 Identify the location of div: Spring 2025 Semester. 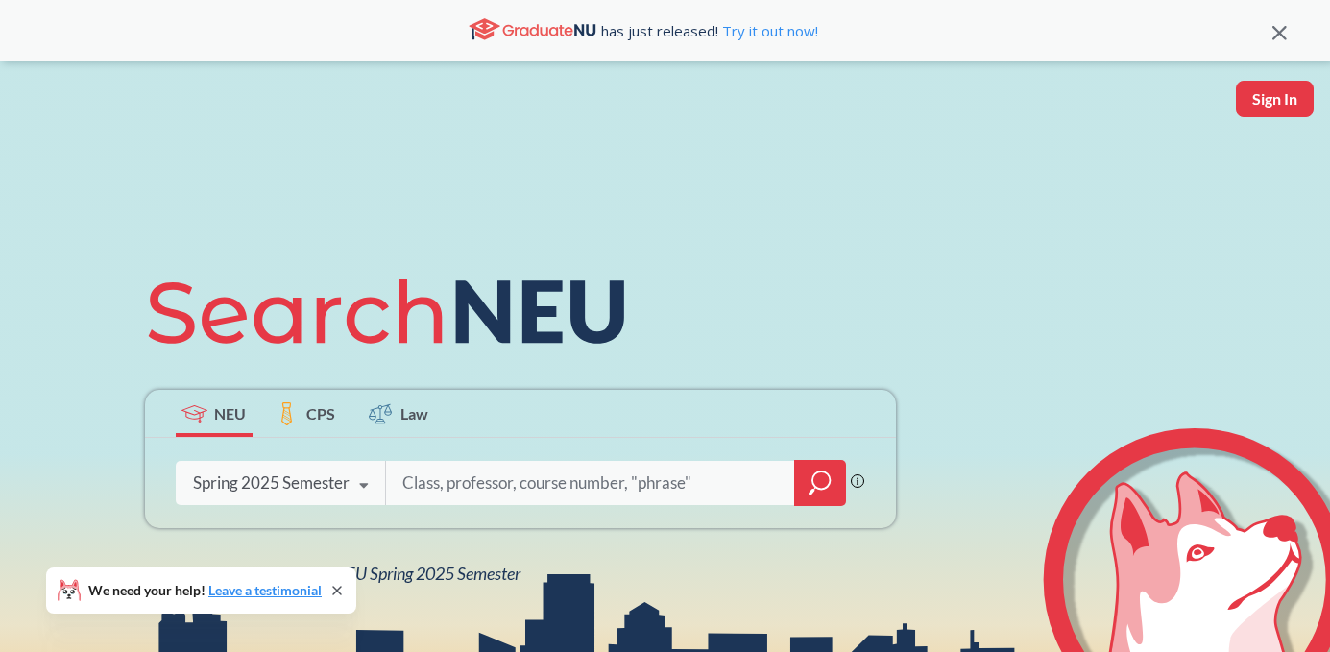
(271, 483).